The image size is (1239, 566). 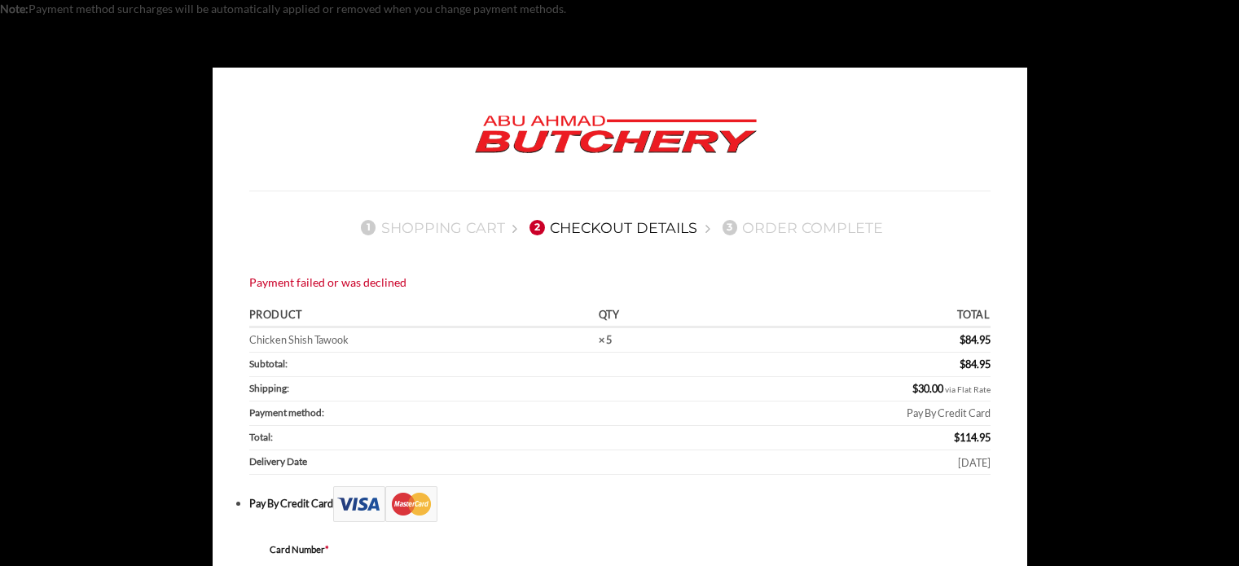 I want to click on div: Payment failed or was declined, so click(x=620, y=283).